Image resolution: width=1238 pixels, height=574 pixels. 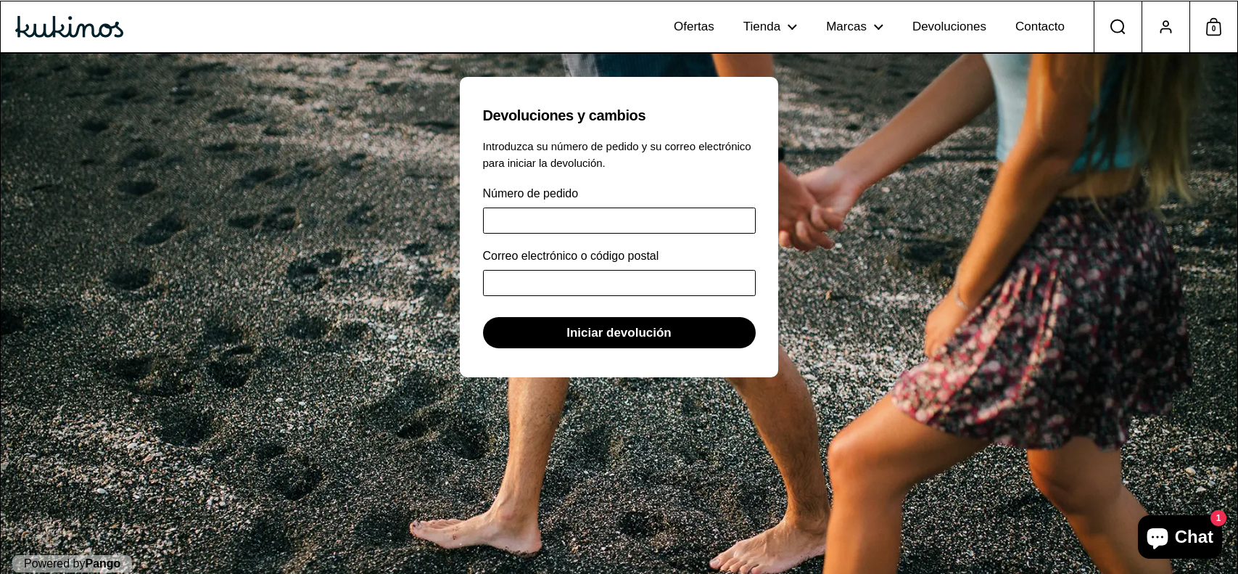 What do you see at coordinates (761, 27) in the screenshot?
I see `span: Tienda` at bounding box center [761, 27].